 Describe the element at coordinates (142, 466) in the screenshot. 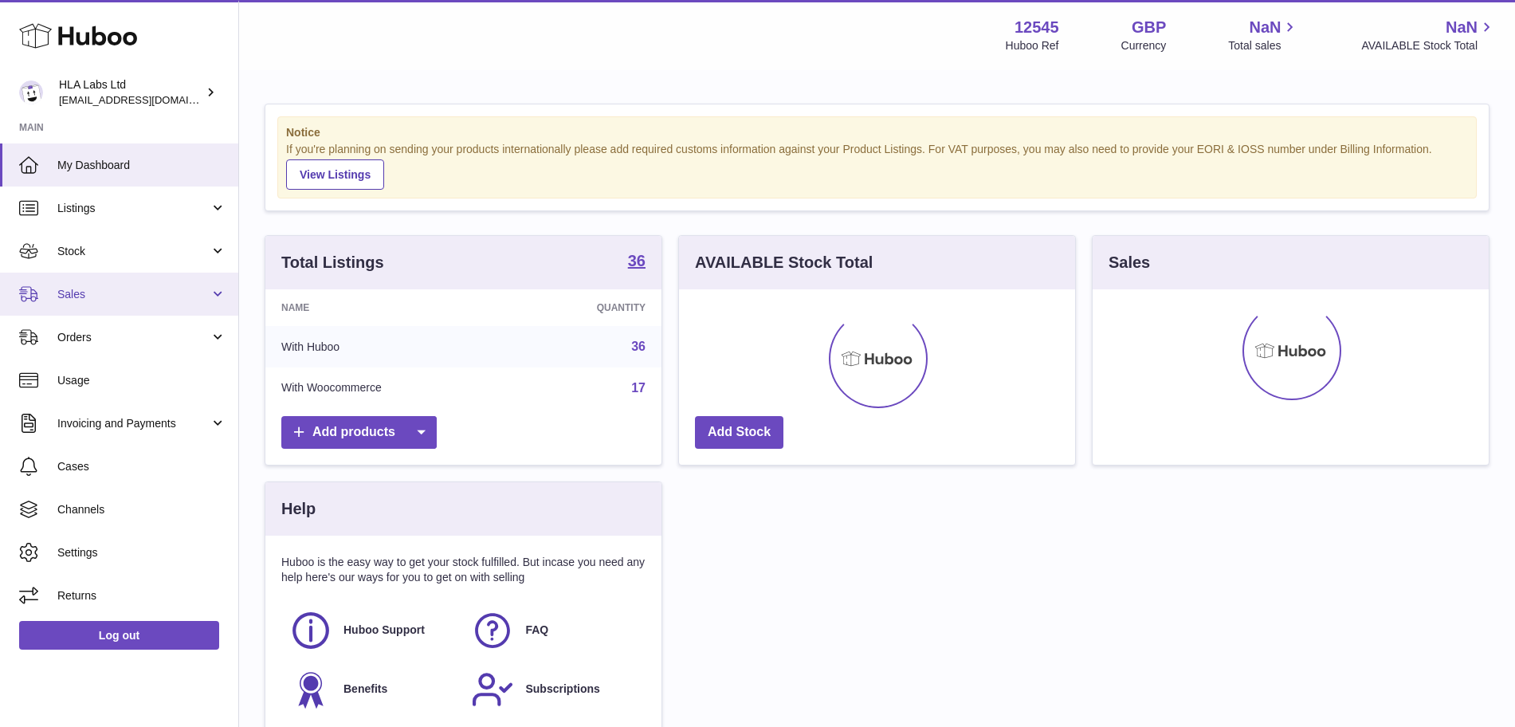

I see `span: Cases` at that location.